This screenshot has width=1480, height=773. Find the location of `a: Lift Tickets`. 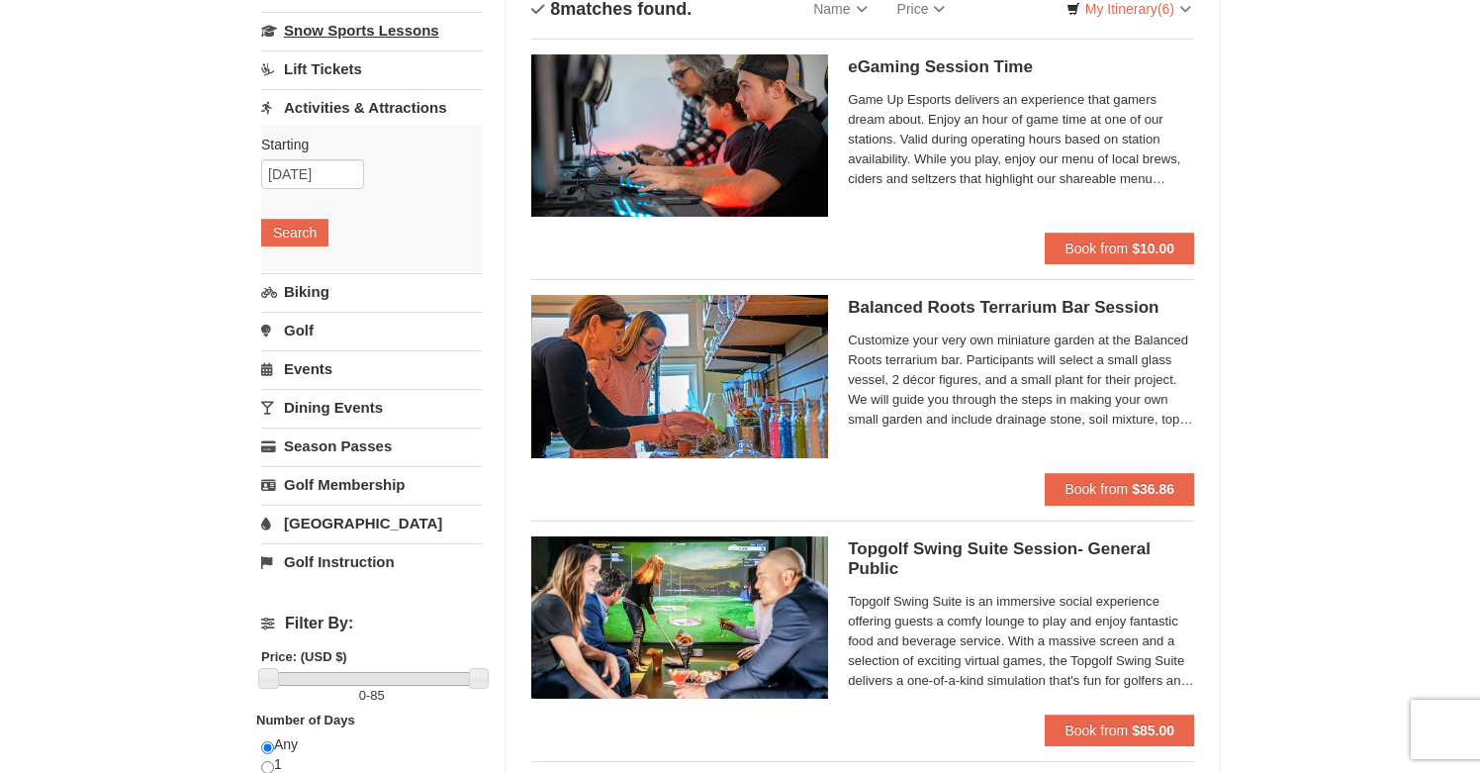

a: Lift Tickets is located at coordinates (371, 68).